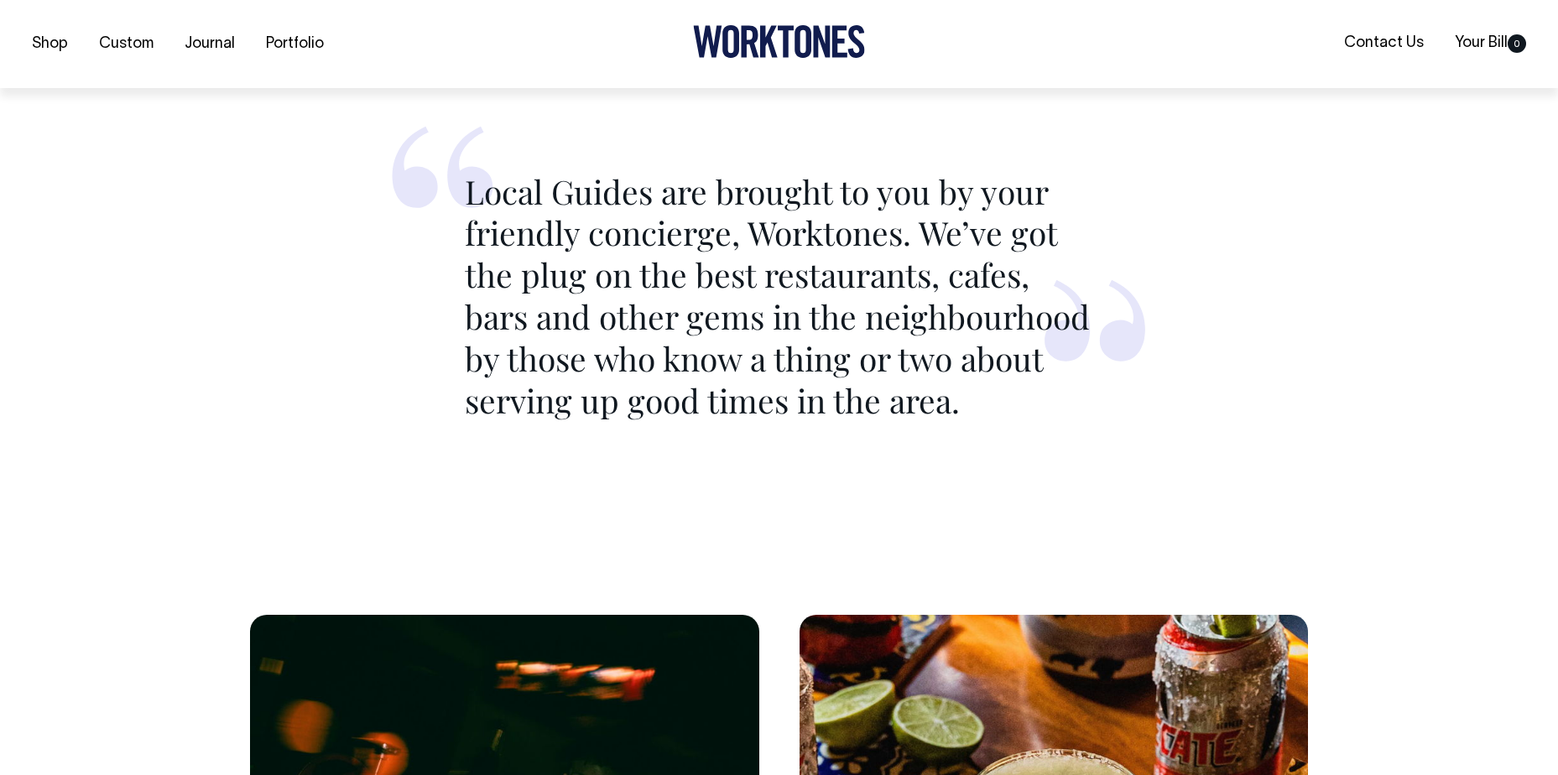 The height and width of the screenshot is (775, 1558). Describe the element at coordinates (779, 297) in the screenshot. I see `p: Local Guides are brought to you by your friendly concierge, Worktones. We’ve got the plug on the ...` at that location.